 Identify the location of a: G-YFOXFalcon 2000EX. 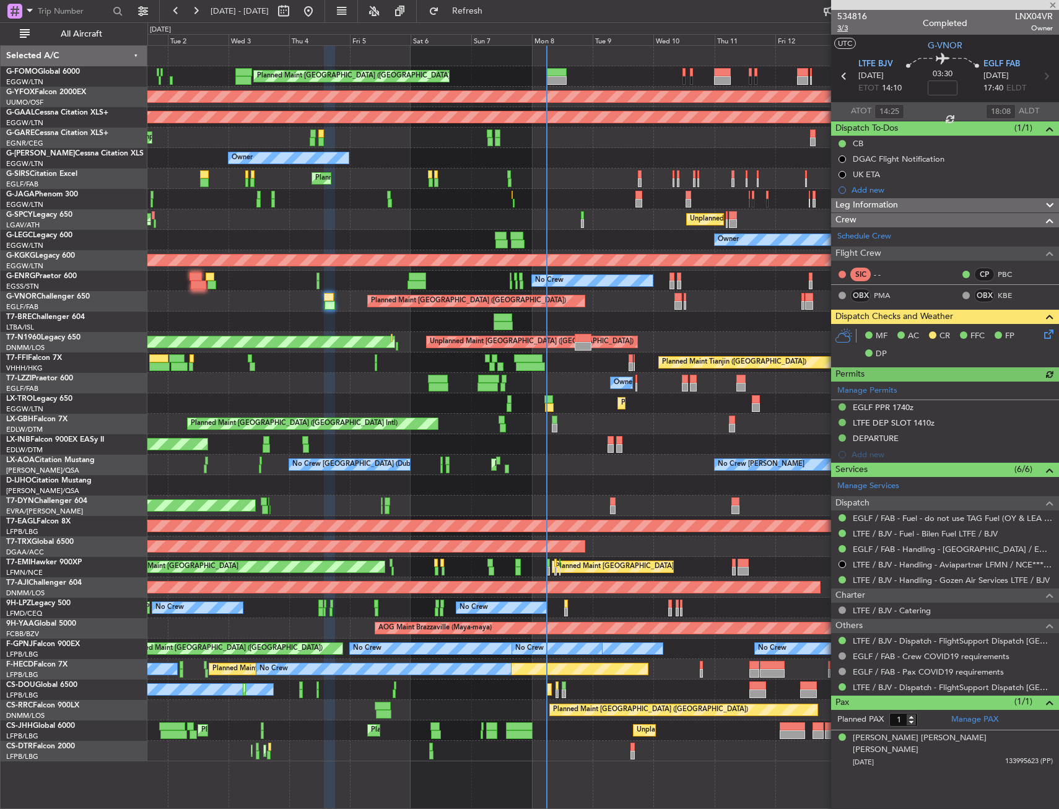
(46, 92).